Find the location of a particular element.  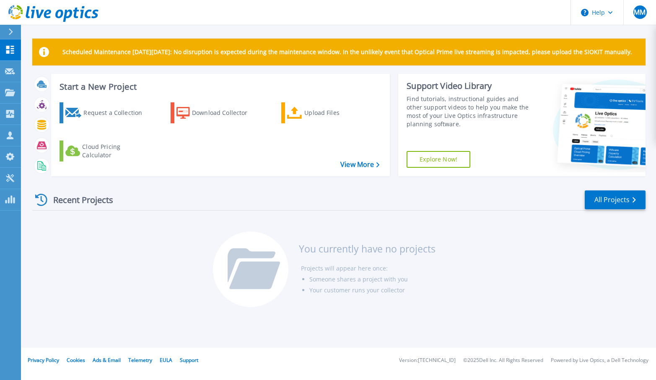

h3: Start a New Project is located at coordinates (219, 87).